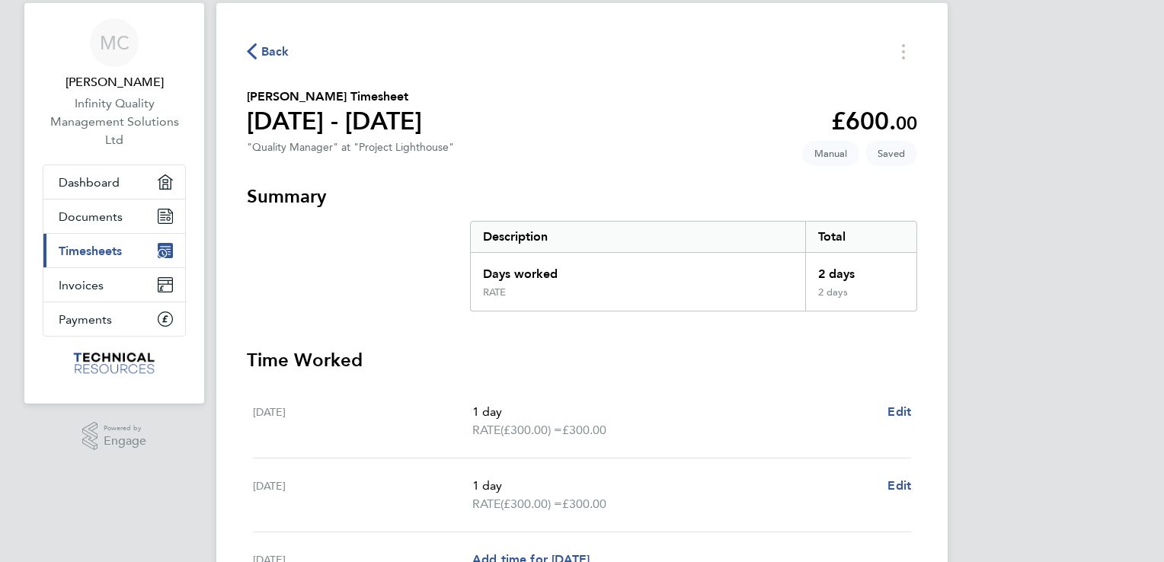 This screenshot has height=562, width=1164. Describe the element at coordinates (904, 51) in the screenshot. I see `button: Timesheets Menu` at that location.